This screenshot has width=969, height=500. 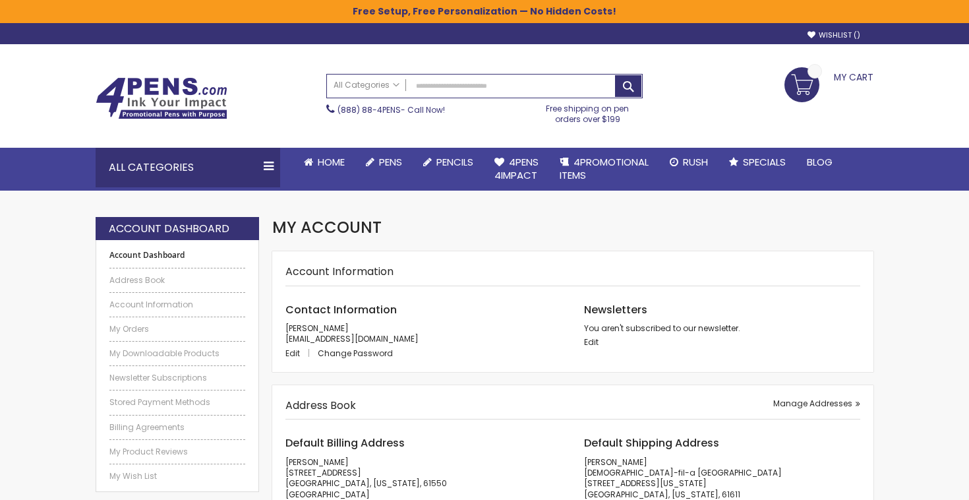 I want to click on a: (888) 88-4PENS, so click(x=369, y=109).